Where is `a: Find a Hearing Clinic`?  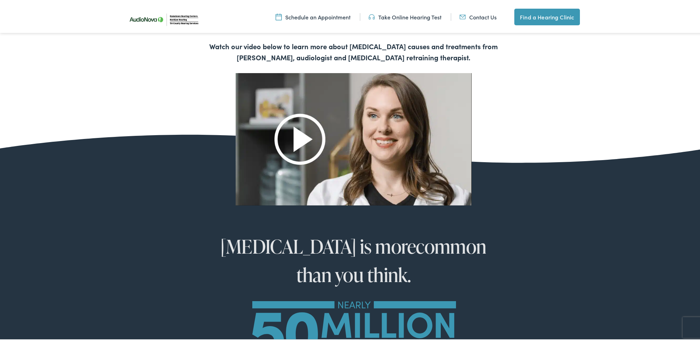 a: Find a Hearing Clinic is located at coordinates (547, 15).